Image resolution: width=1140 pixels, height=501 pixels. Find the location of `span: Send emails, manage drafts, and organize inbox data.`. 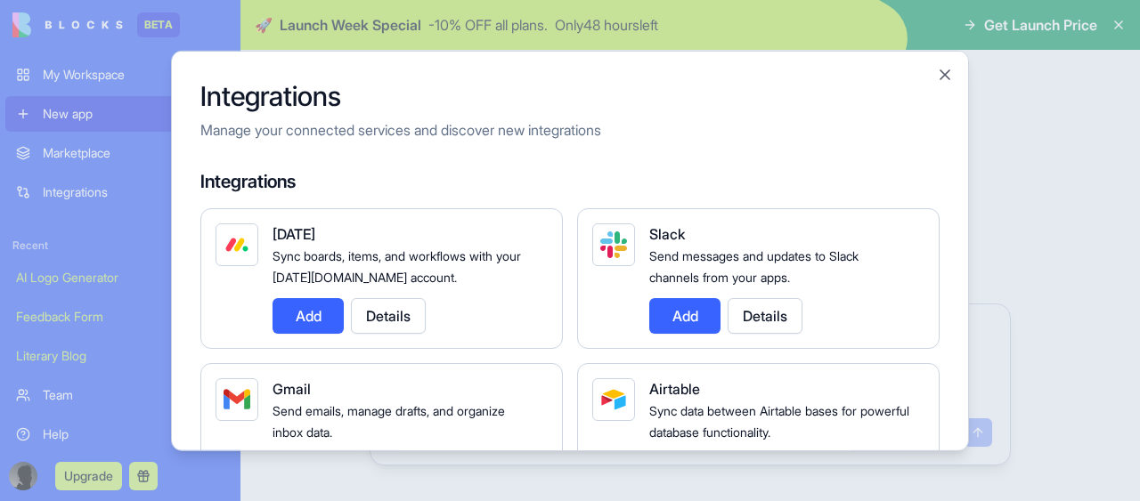

span: Send emails, manage drafts, and organize inbox data. is located at coordinates (388, 420).